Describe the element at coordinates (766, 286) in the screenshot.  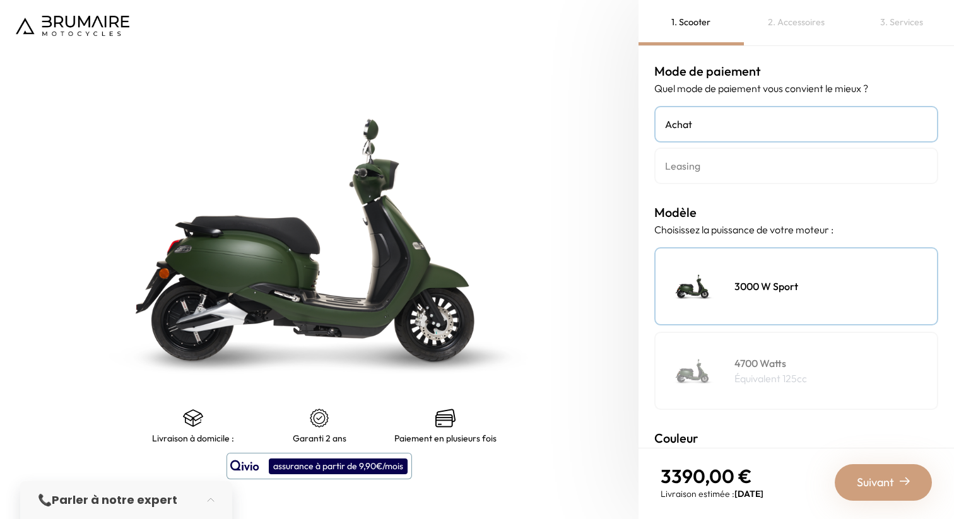
I see `h4: 3000 W Sport` at that location.